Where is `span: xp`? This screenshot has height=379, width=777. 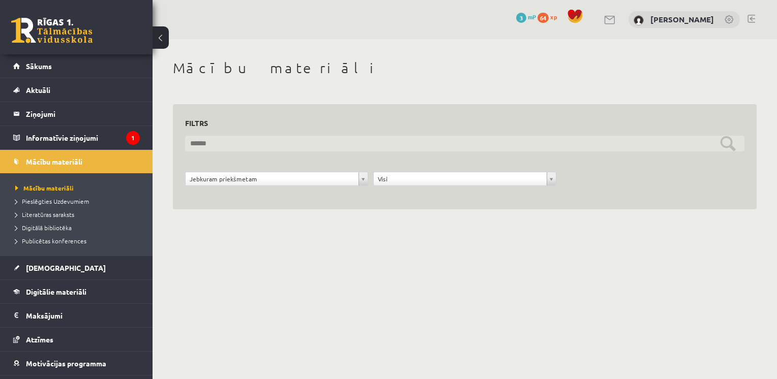 span: xp is located at coordinates (553, 17).